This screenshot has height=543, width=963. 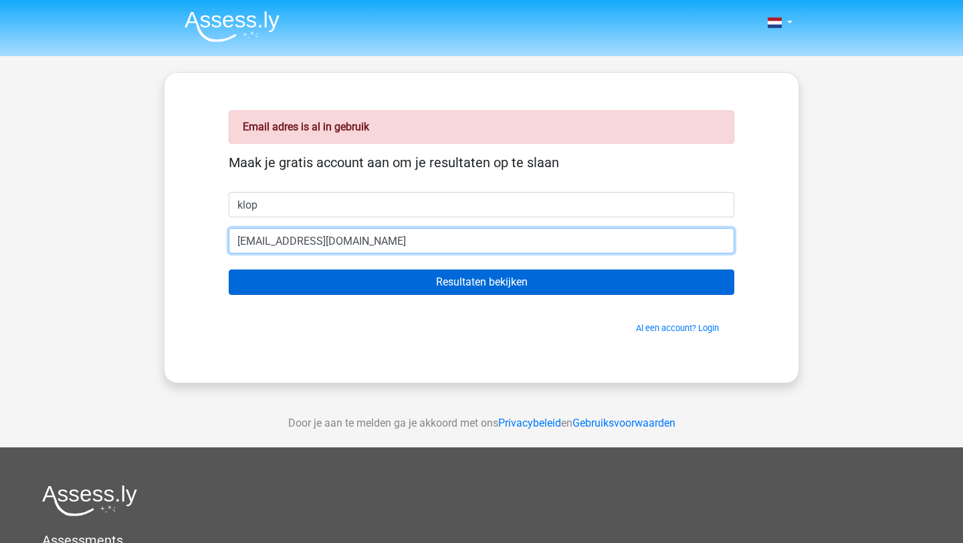 I want to click on input: Email, so click(x=481, y=241).